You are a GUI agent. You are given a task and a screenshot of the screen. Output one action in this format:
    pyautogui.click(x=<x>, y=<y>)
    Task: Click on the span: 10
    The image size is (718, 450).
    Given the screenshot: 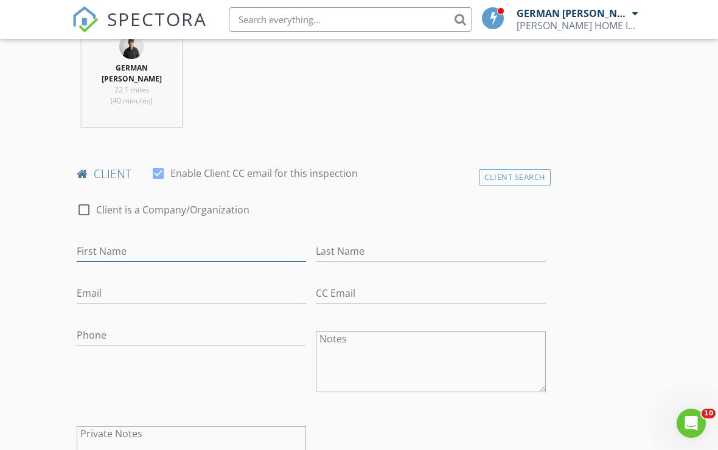 What is the action you would take?
    pyautogui.click(x=708, y=414)
    